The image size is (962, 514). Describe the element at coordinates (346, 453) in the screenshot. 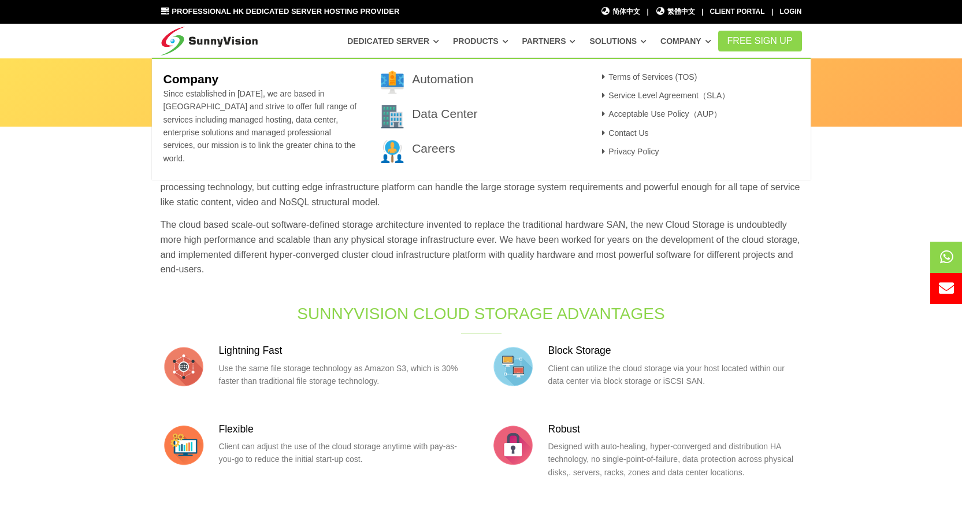

I see `p: Client can adjust the use of the cloud storage anytime with pay-as-you-go to reduce the initial s...` at that location.